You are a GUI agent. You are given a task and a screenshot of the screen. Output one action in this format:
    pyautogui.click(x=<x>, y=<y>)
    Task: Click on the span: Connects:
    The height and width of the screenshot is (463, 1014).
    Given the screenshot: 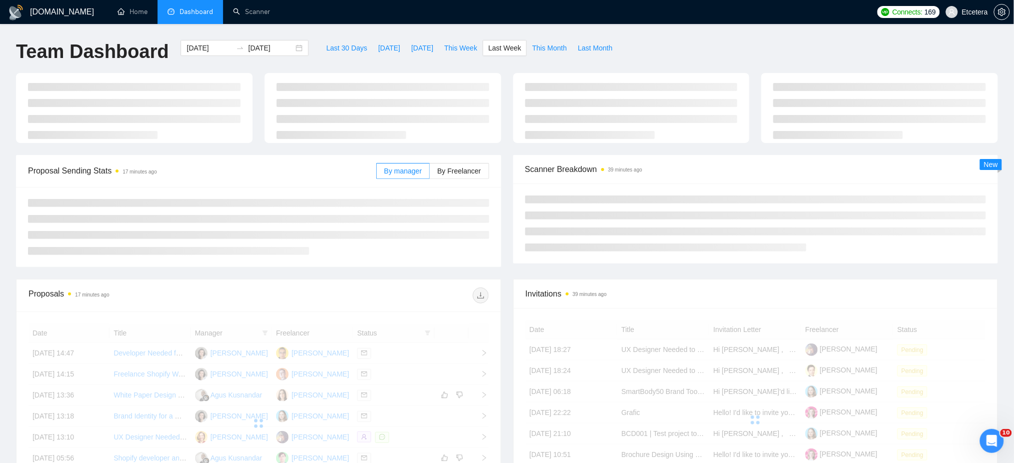 What is the action you would take?
    pyautogui.click(x=907, y=12)
    